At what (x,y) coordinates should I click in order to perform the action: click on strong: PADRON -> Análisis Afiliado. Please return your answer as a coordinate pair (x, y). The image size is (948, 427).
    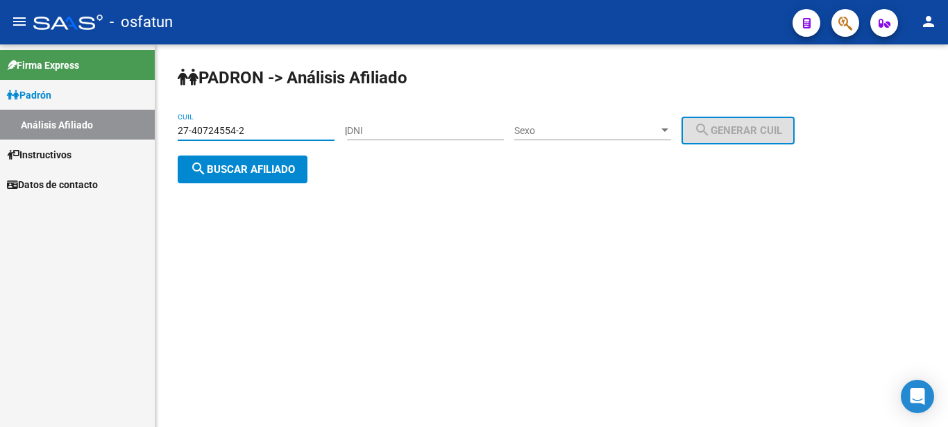
    Looking at the image, I should click on (292, 78).